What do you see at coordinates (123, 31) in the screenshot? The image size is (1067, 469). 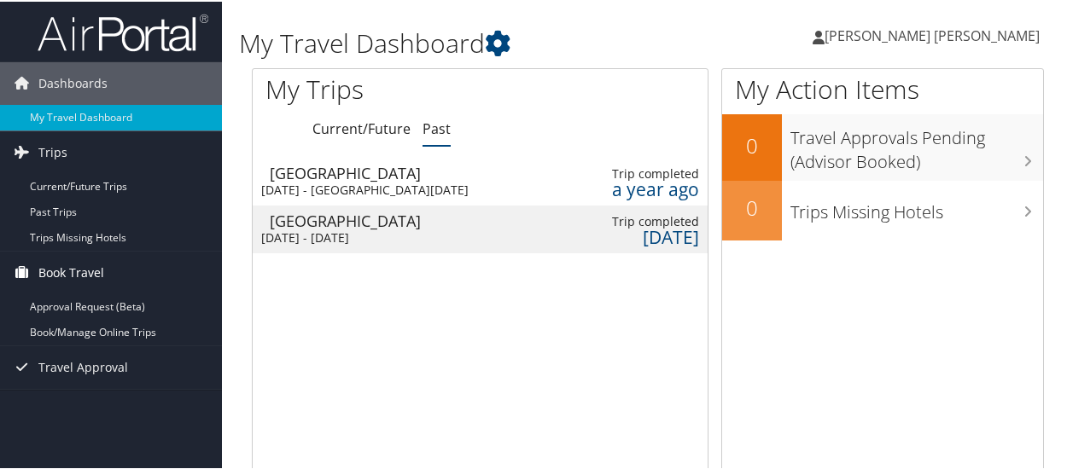 I see `img: airportal-logo.png` at bounding box center [123, 31].